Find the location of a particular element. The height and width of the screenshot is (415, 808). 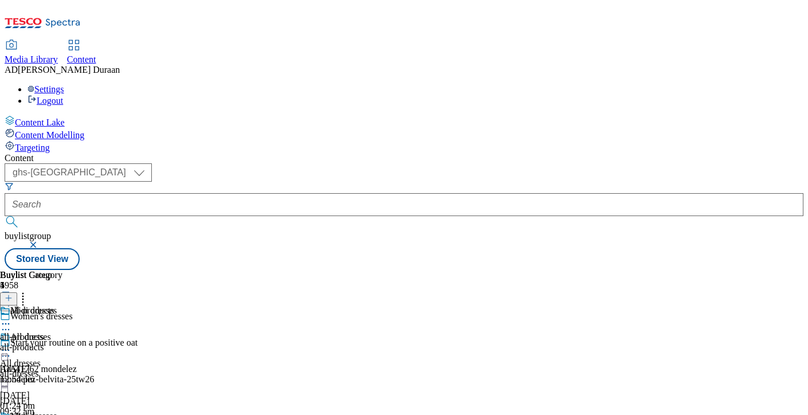

div: all-products is located at coordinates (32, 311).